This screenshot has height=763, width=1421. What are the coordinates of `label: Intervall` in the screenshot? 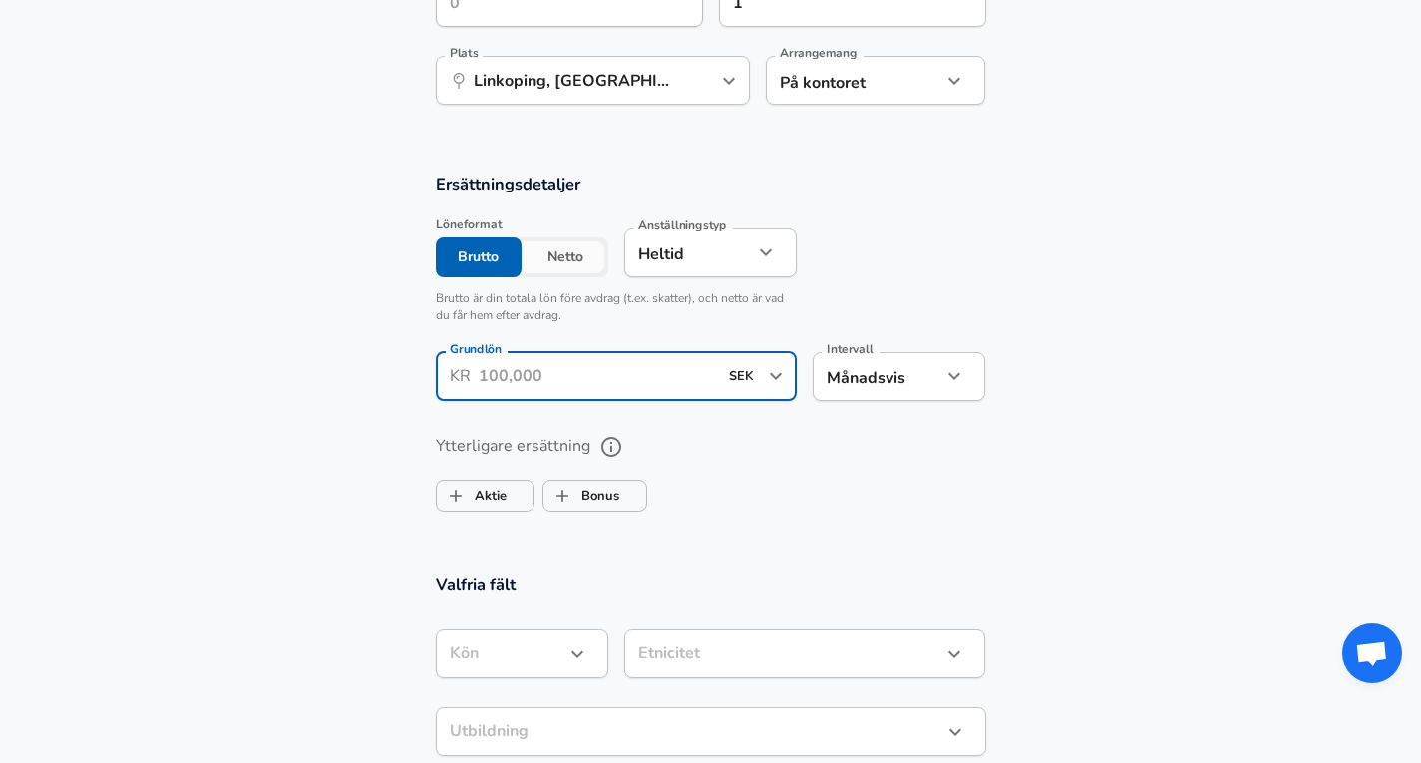 It's located at (849, 349).